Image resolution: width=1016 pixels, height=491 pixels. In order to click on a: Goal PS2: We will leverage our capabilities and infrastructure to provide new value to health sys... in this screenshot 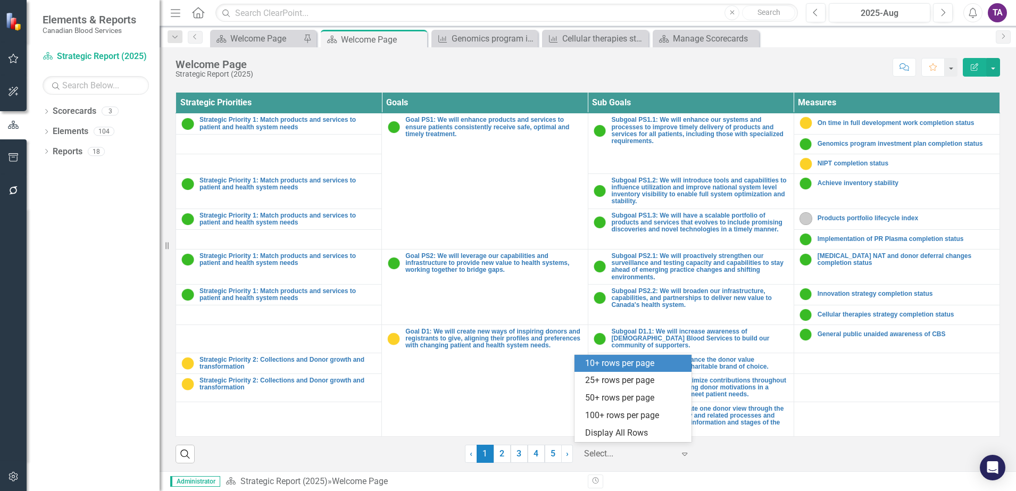, I will do `click(494, 263)`.